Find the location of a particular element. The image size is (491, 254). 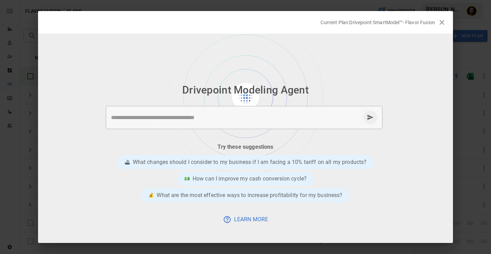

p: Learn More is located at coordinates (251, 220).